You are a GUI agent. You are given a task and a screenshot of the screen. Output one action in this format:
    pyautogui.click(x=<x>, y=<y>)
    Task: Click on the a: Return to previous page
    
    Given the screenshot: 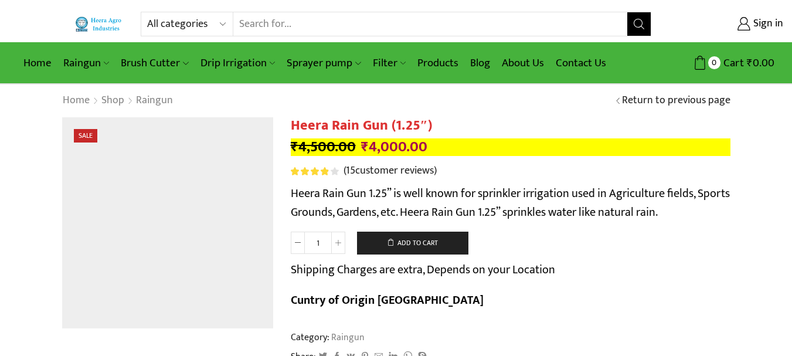 What is the action you would take?
    pyautogui.click(x=676, y=101)
    